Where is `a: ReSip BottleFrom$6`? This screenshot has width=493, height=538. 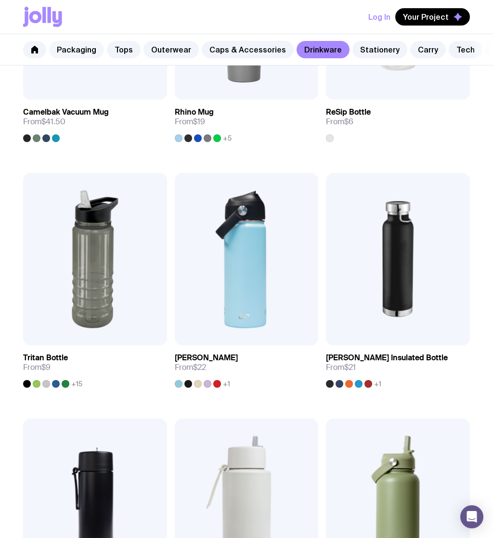 a: ReSip BottleFrom$6 is located at coordinates (398, 121).